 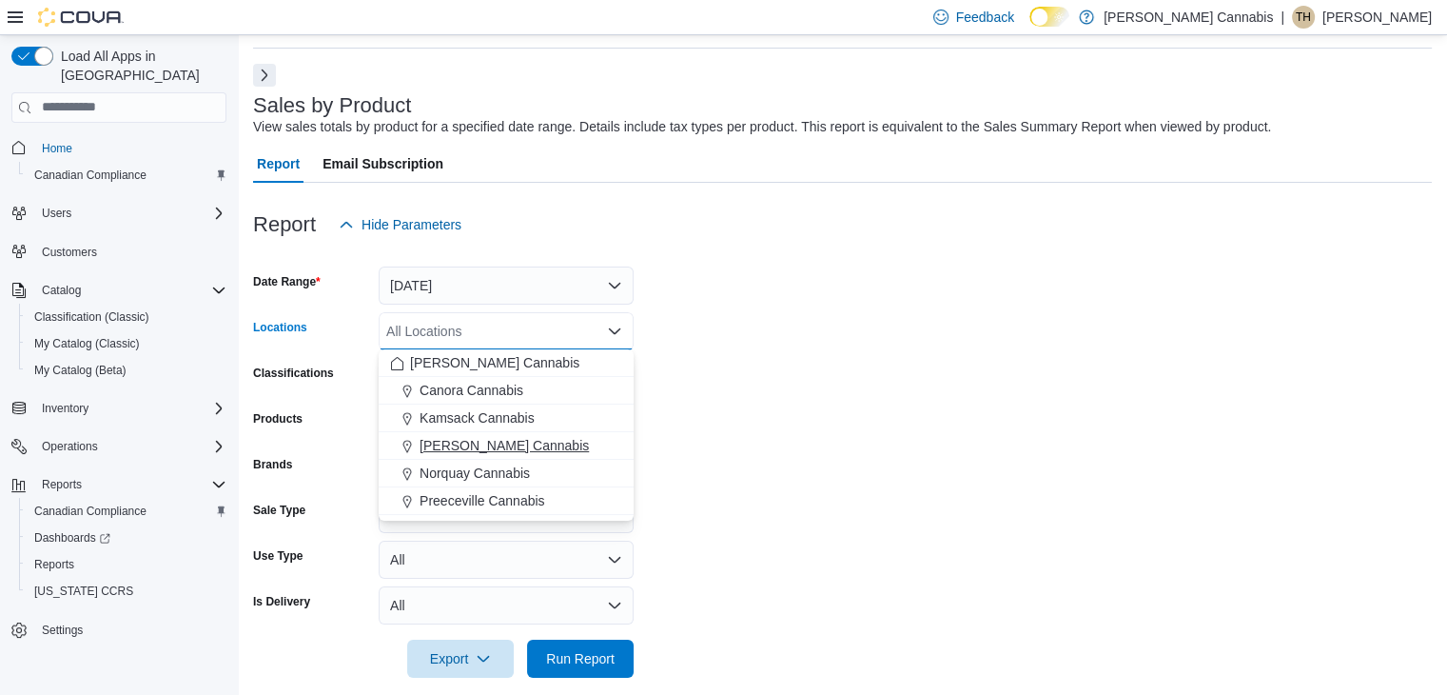 I want to click on button: Next, so click(x=265, y=75).